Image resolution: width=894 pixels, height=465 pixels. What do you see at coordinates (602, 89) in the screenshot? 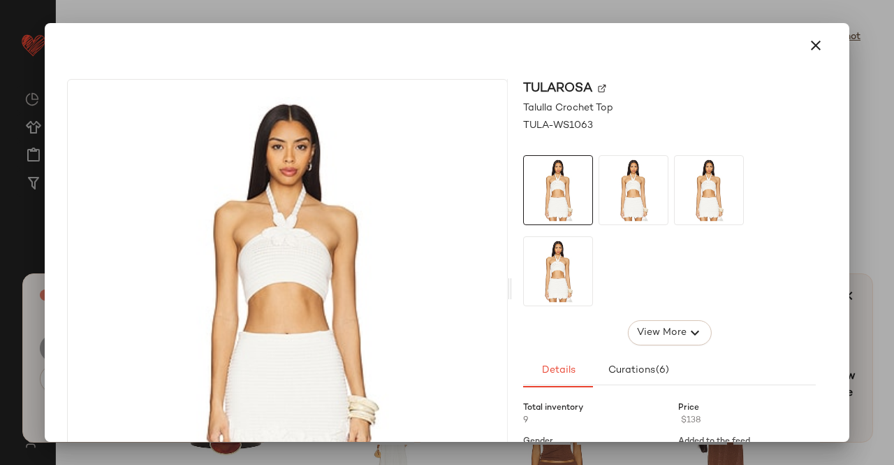
I see `img: svg%3e` at bounding box center [602, 89].